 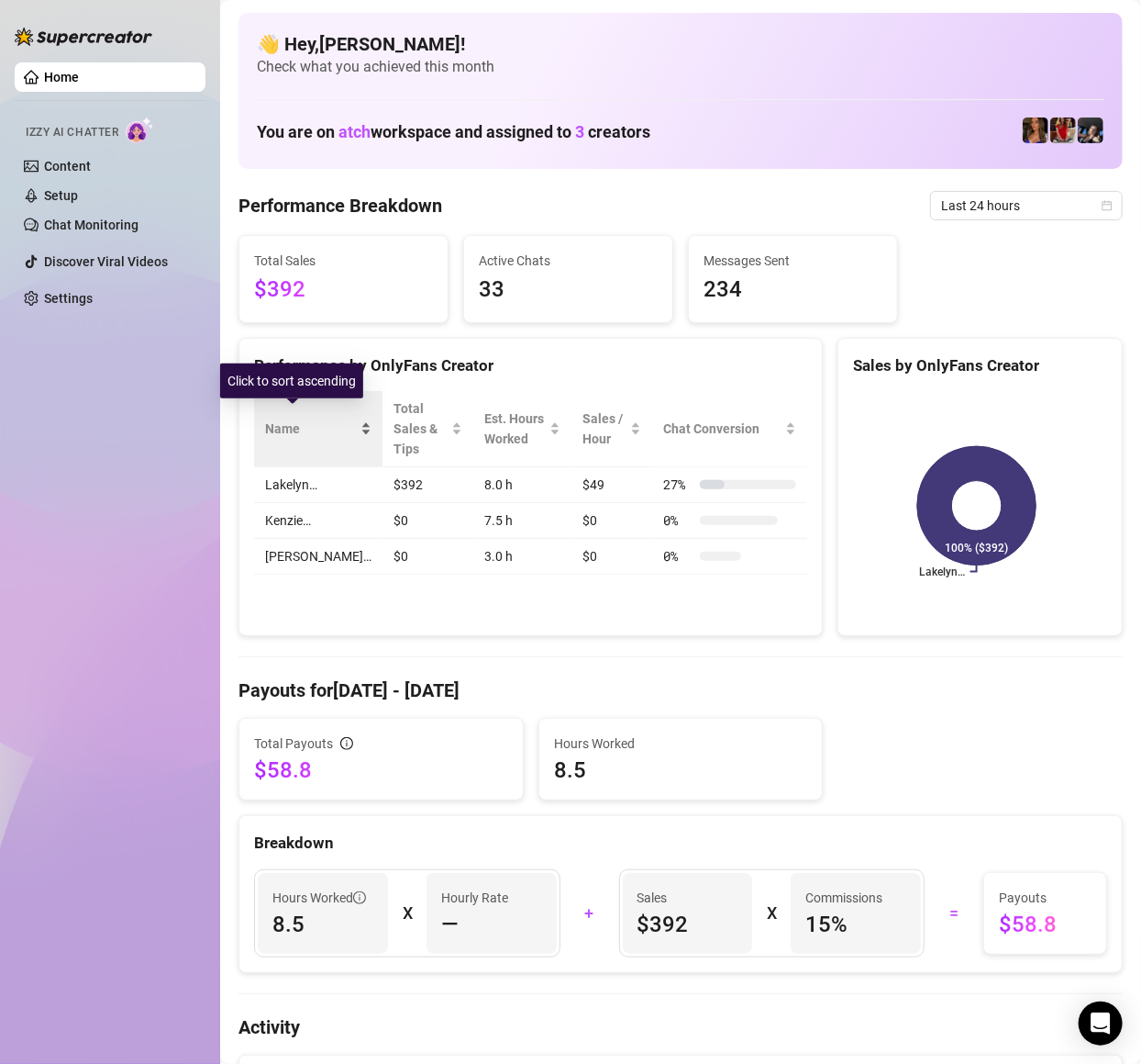 What do you see at coordinates (293, 743) in the screenshot?
I see `span: Total Payouts` at bounding box center [293, 743].